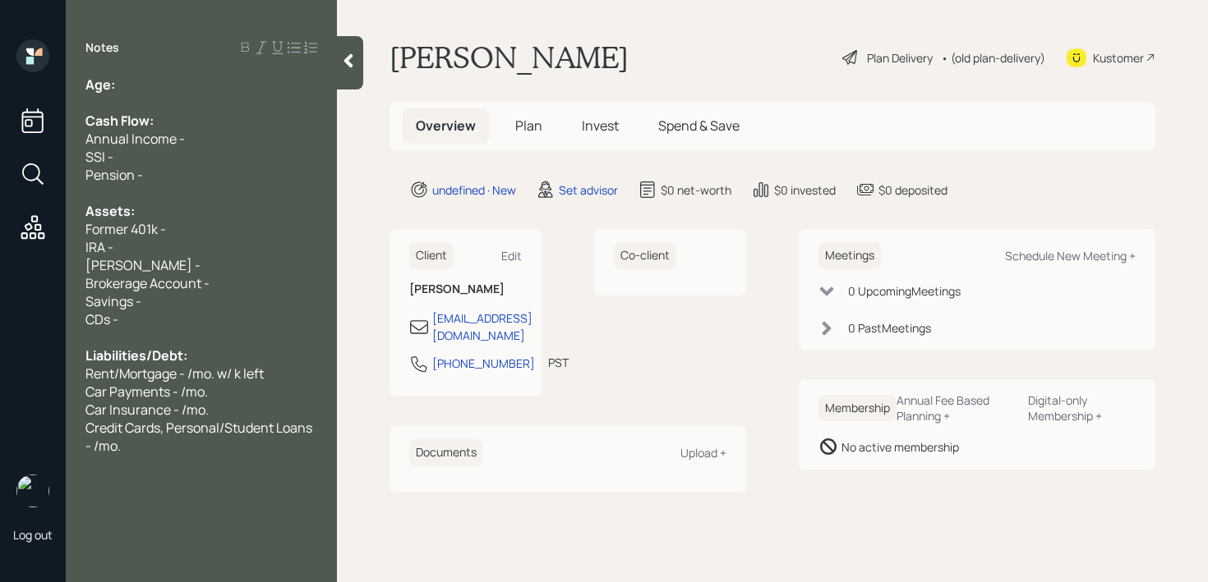 The image size is (1208, 582). Describe the element at coordinates (698, 126) in the screenshot. I see `span: Spend & Save` at that location.